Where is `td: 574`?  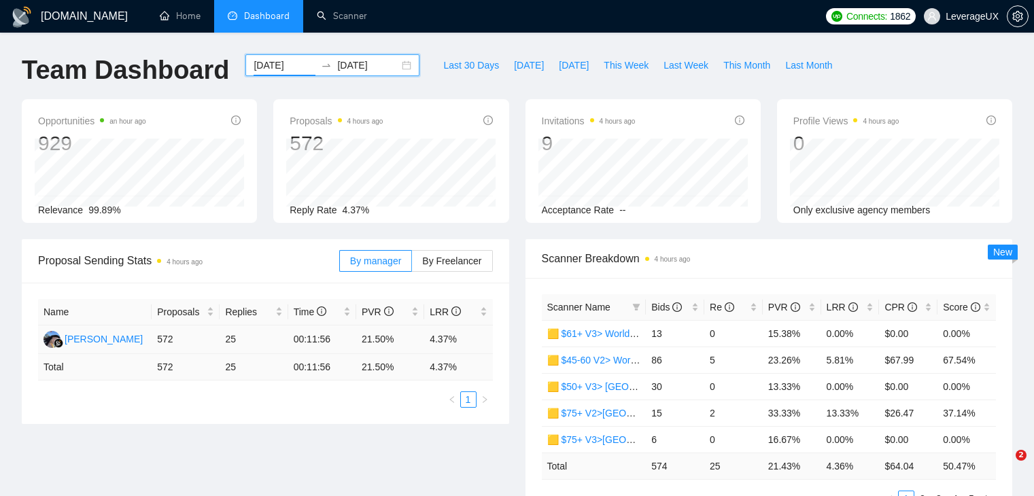 td: 574 is located at coordinates (675, 466).